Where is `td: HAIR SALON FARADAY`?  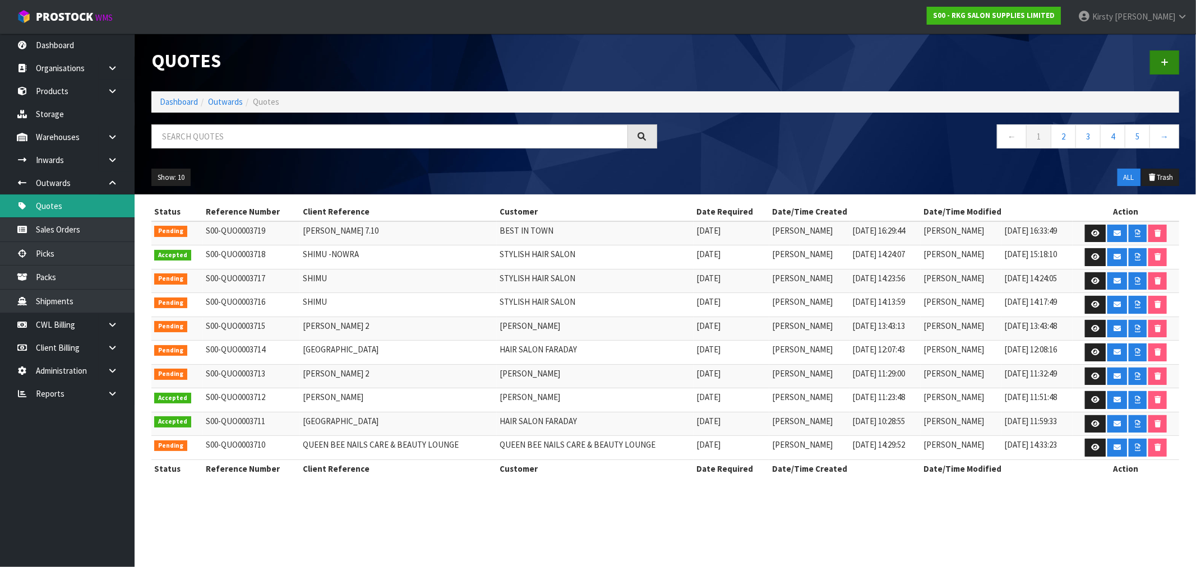 td: HAIR SALON FARADAY is located at coordinates (595, 353).